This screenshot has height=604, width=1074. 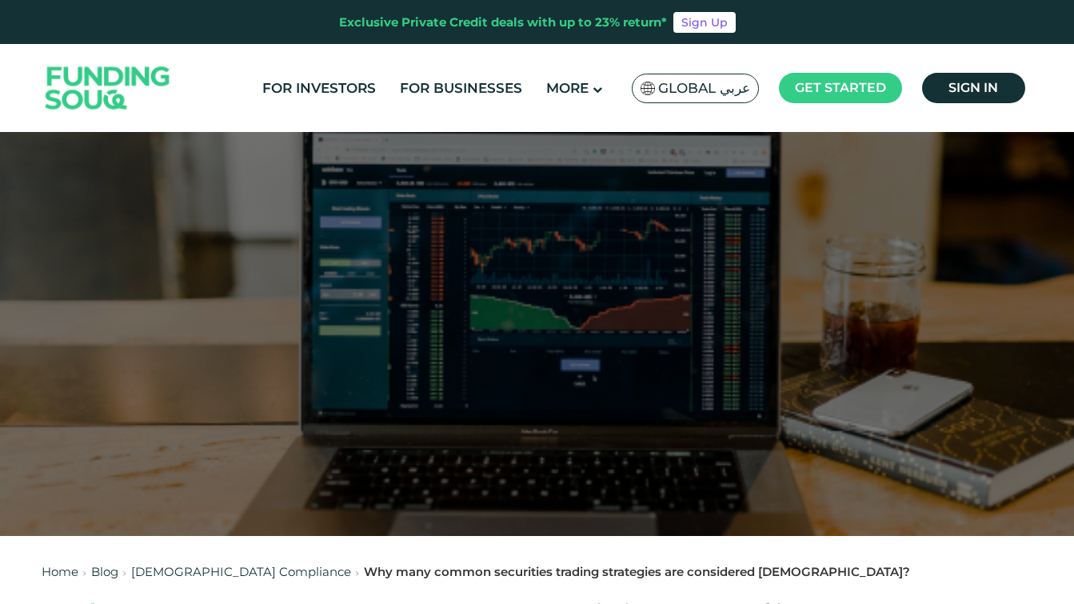 What do you see at coordinates (60, 571) in the screenshot?
I see `a: Home` at bounding box center [60, 571].